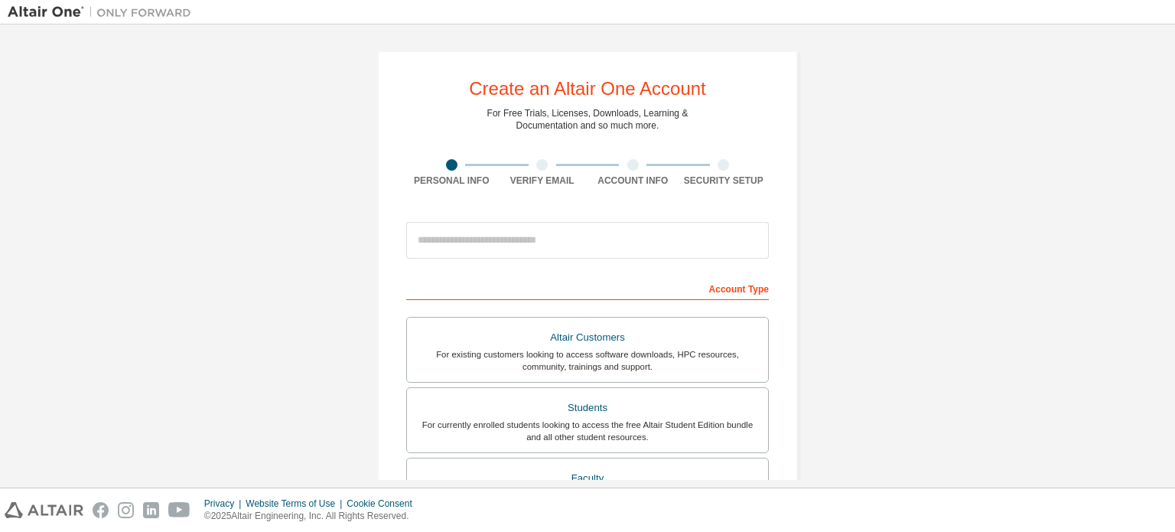  What do you see at coordinates (633, 180) in the screenshot?
I see `div: Account Info` at bounding box center [633, 180].